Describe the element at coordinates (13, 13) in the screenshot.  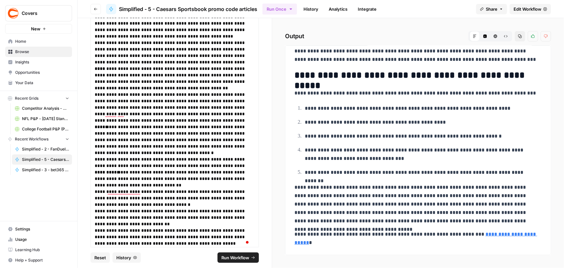
I see `img: Covers Logo` at that location.